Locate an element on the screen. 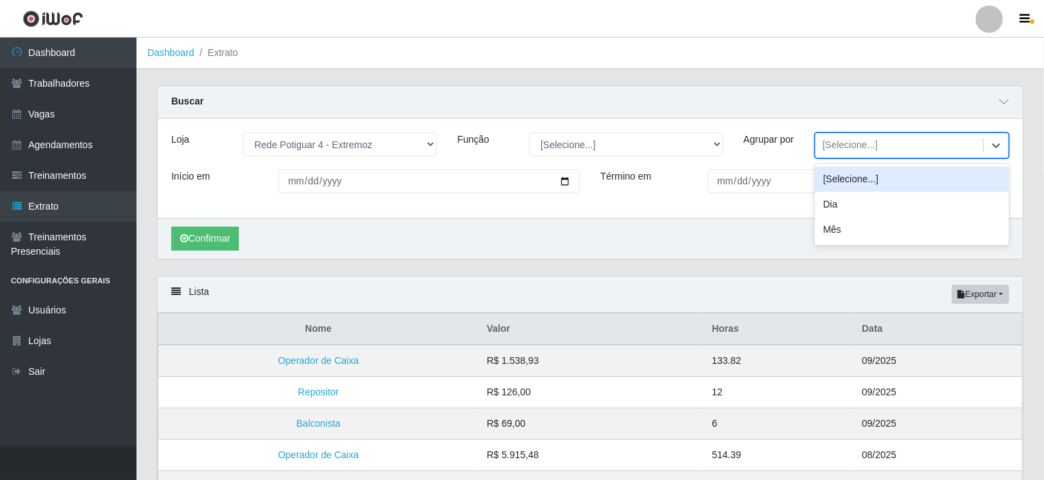 The image size is (1044, 480). th: Data is located at coordinates (937, 329).